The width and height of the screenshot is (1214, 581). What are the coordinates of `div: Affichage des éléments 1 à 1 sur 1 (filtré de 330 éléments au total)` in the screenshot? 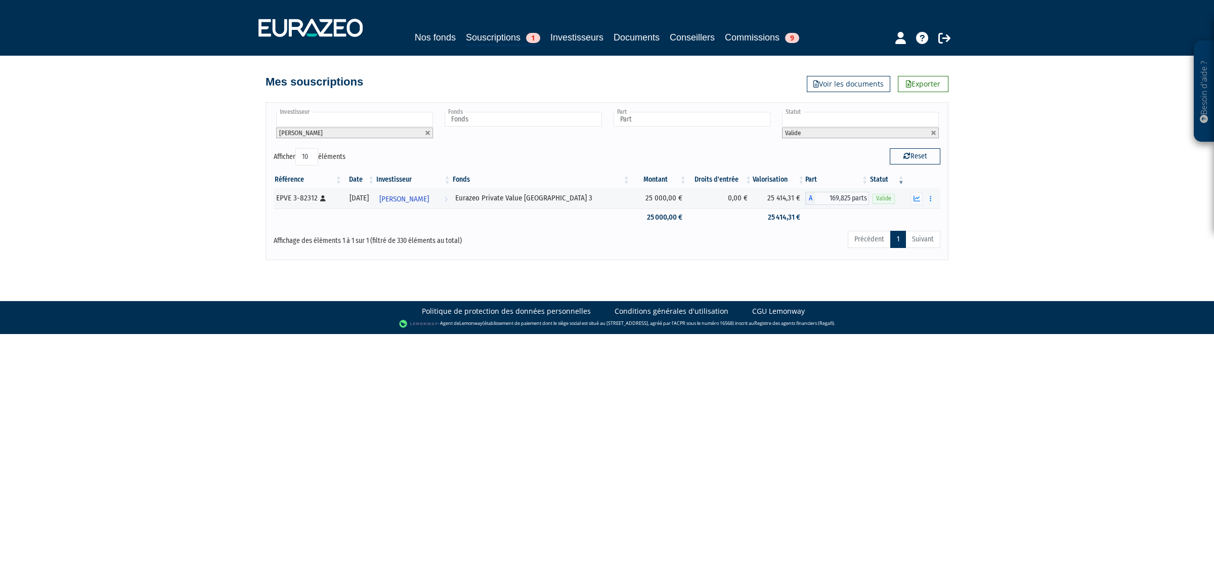 It's located at (408, 238).